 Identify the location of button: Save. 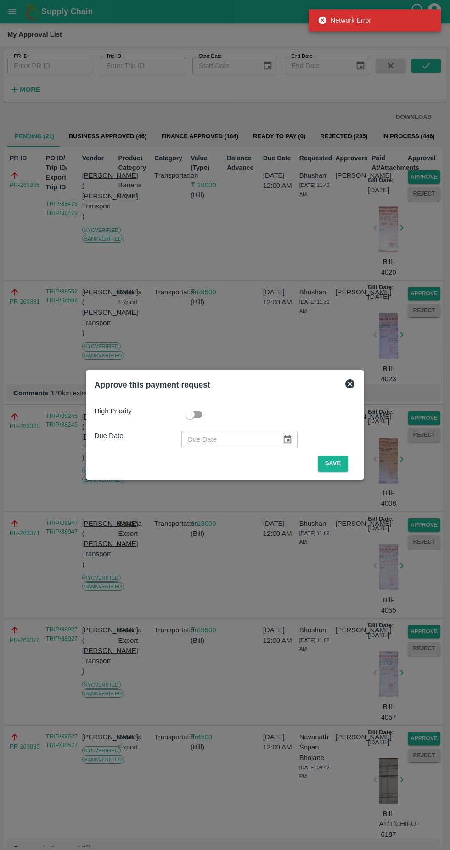
(333, 463).